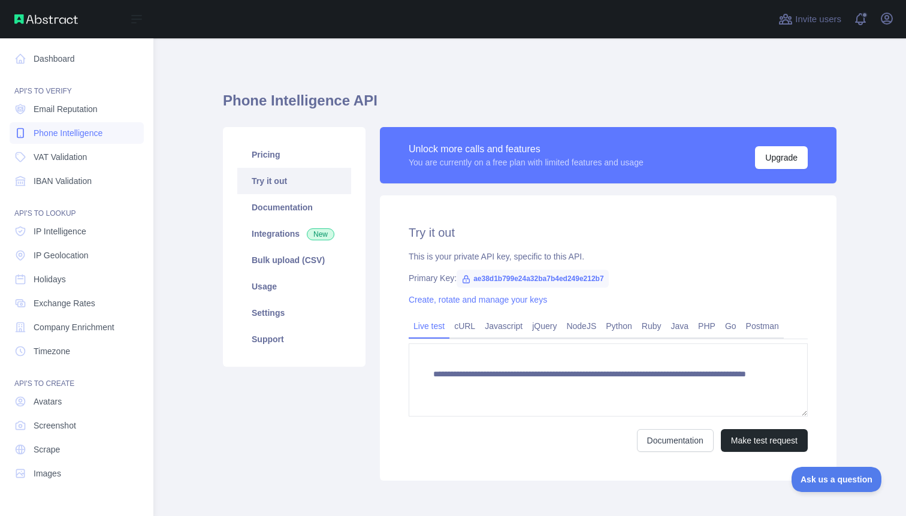 The height and width of the screenshot is (516, 906). Describe the element at coordinates (60, 157) in the screenshot. I see `span: VAT Validation` at that location.